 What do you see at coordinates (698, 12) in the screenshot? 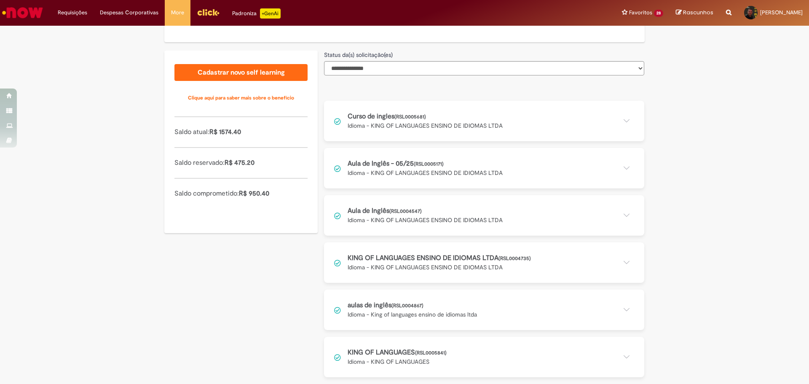
I see `span: Rascunhos` at bounding box center [698, 12].